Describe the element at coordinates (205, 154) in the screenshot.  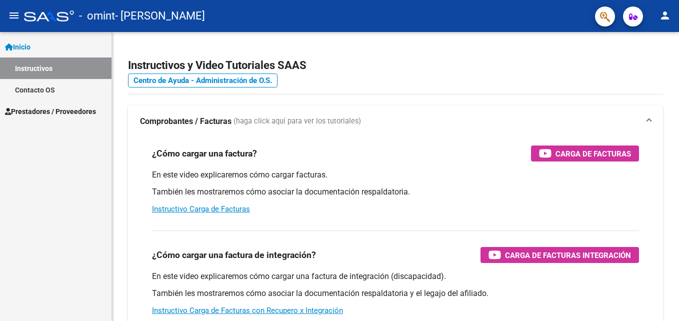
I see `h3: ¿Cómo cargar una factura?` at that location.